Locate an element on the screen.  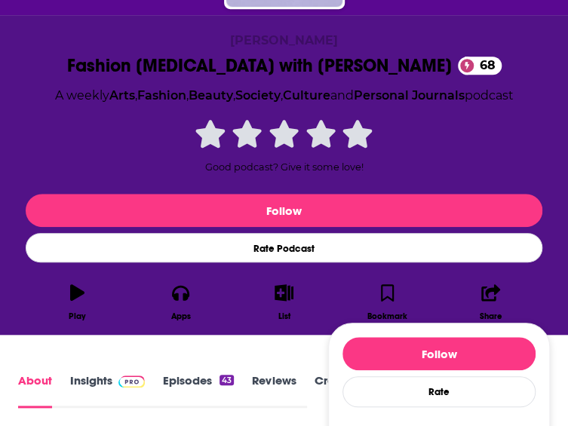
a: Episodes43 is located at coordinates (198, 391).